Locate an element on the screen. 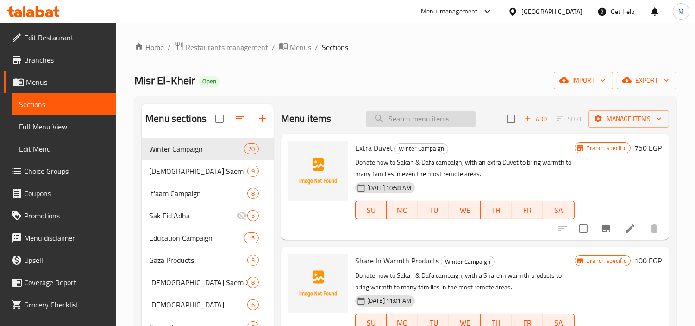 This screenshot has height=326, width=695. span: Promotions is located at coordinates (66, 215).